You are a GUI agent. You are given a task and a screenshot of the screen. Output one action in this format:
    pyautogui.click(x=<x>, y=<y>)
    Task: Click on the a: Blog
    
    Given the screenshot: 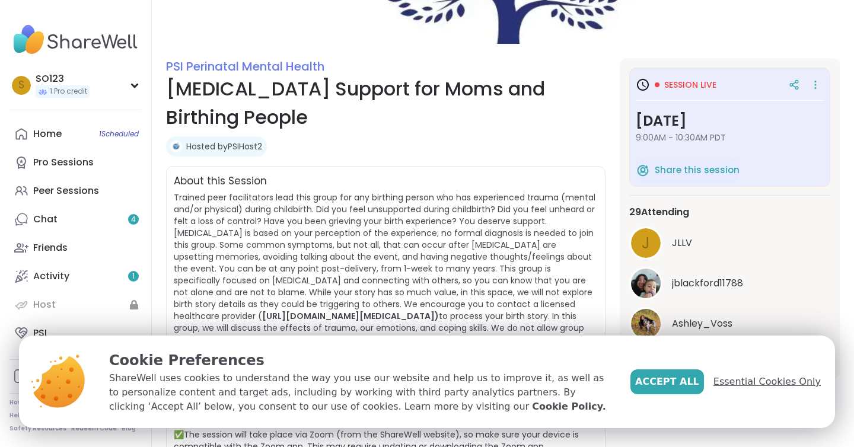 What is the action you would take?
    pyautogui.click(x=129, y=429)
    